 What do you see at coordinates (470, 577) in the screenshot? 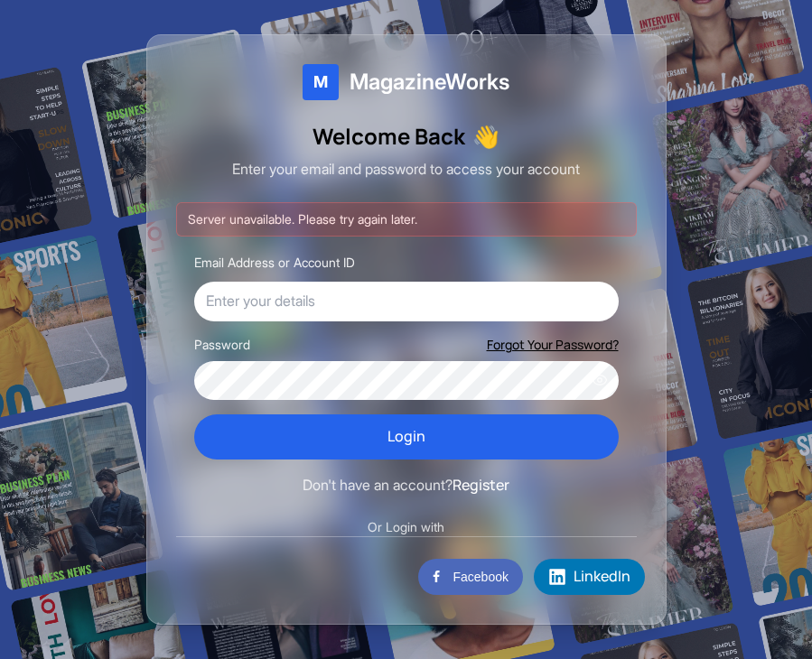
I see `button: Facebook` at bounding box center [470, 577].